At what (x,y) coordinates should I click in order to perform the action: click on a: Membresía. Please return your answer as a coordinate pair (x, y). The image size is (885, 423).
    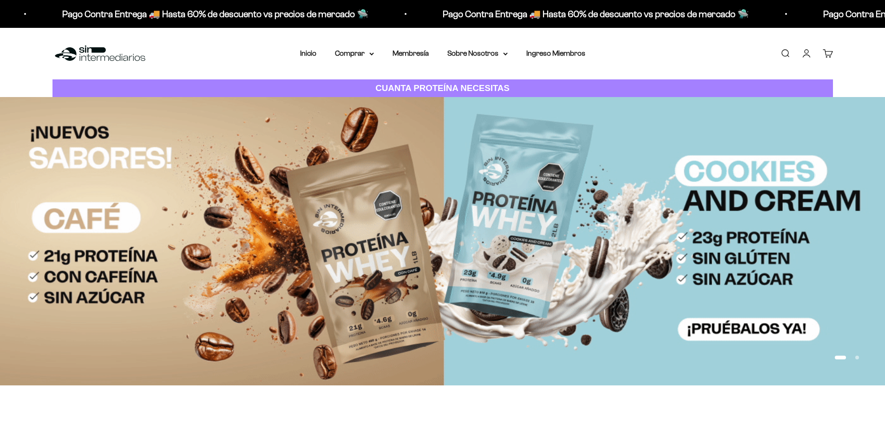
    Looking at the image, I should click on (411, 53).